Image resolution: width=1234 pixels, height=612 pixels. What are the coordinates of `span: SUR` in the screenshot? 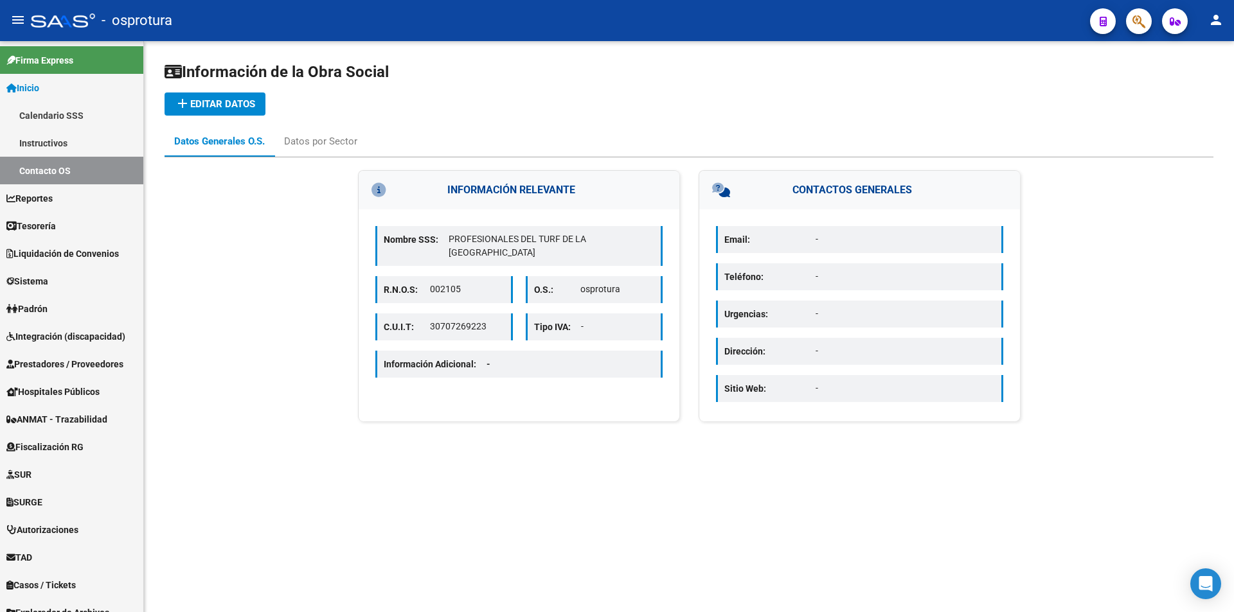 It's located at (19, 475).